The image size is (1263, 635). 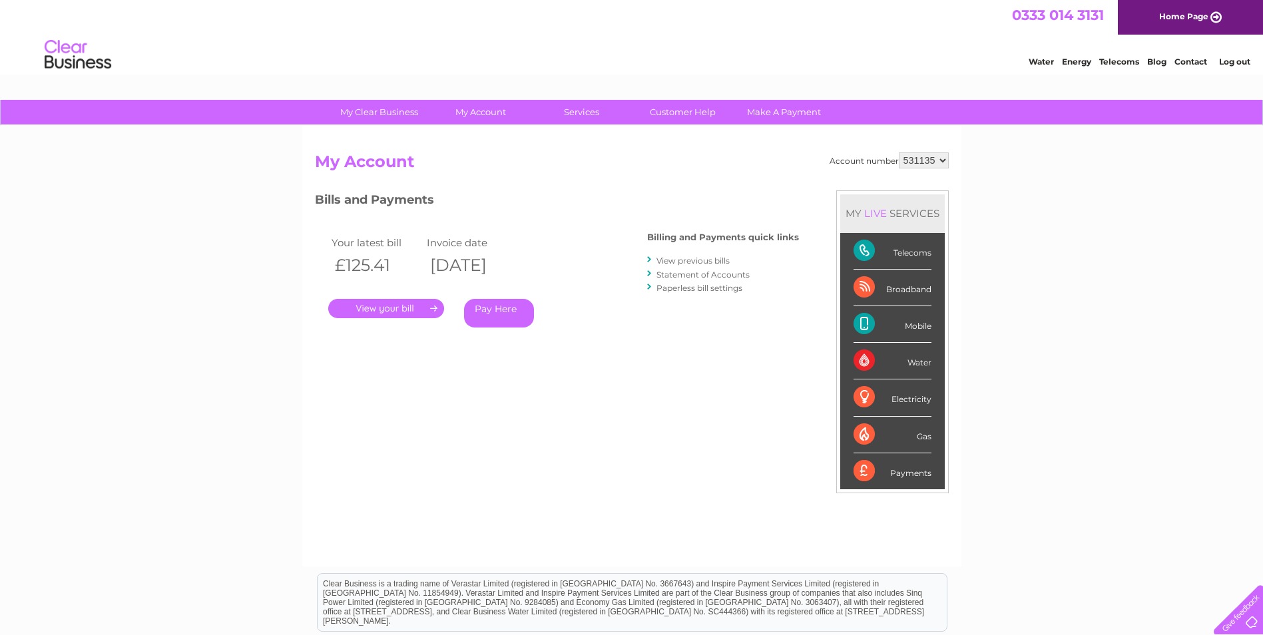 I want to click on img: logo.png, so click(x=78, y=55).